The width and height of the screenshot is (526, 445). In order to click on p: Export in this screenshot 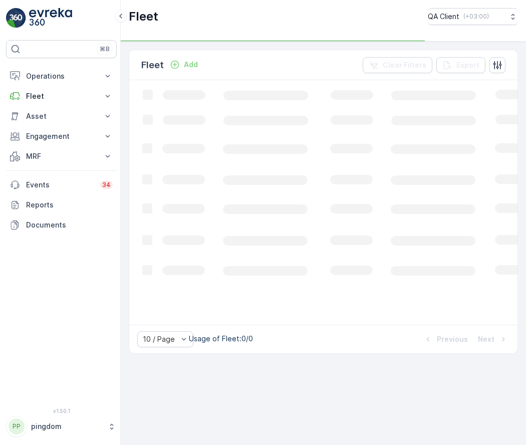, I will do `click(468, 65)`.